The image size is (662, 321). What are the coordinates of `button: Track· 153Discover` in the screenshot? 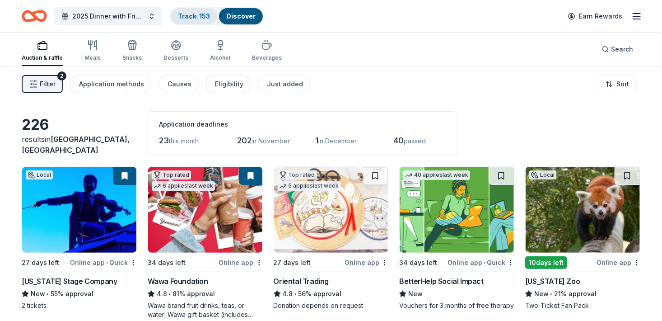 It's located at (217, 16).